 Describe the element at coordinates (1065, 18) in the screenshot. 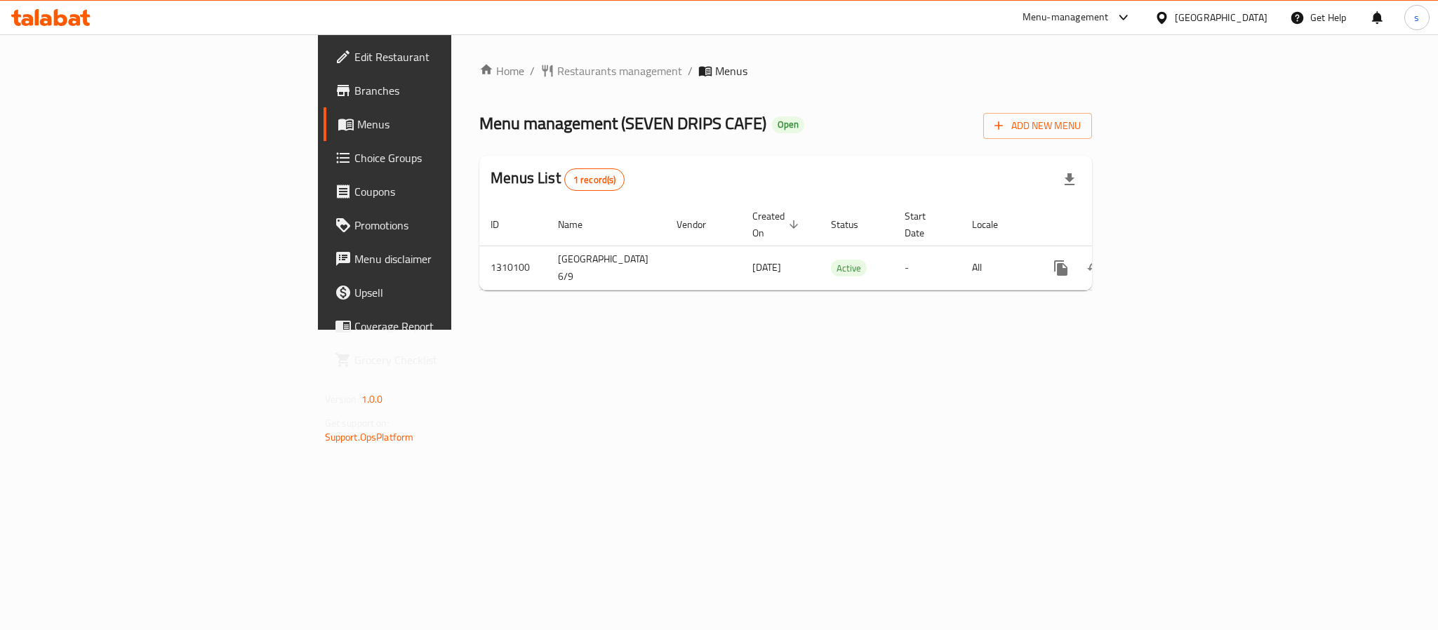

I see `div: Menu-management` at that location.